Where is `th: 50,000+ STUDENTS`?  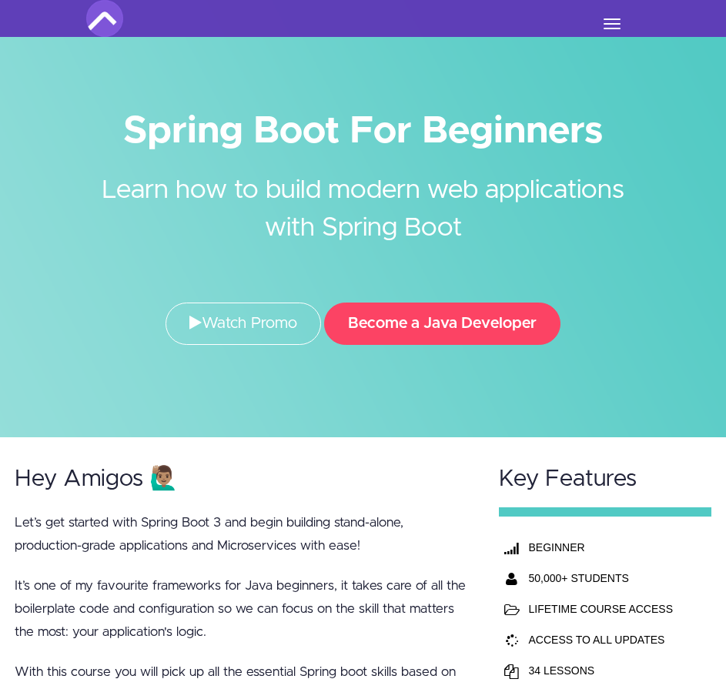 th: 50,000+ STUDENTS is located at coordinates (612, 578).